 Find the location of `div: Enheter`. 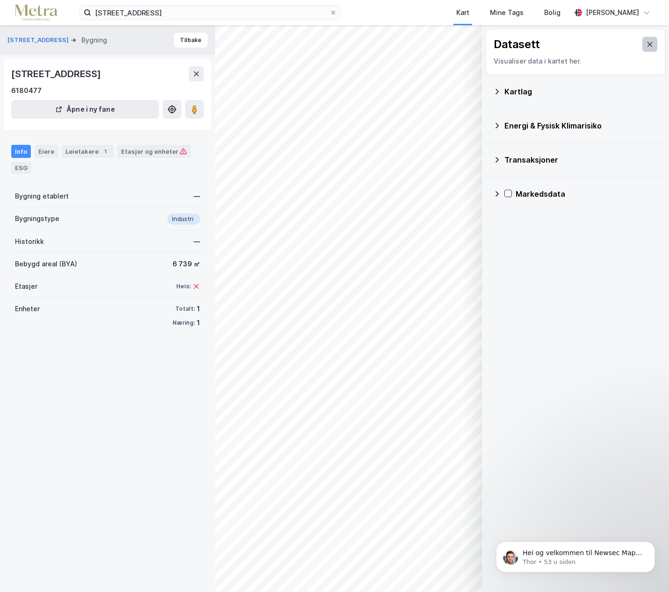

div: Enheter is located at coordinates (27, 309).